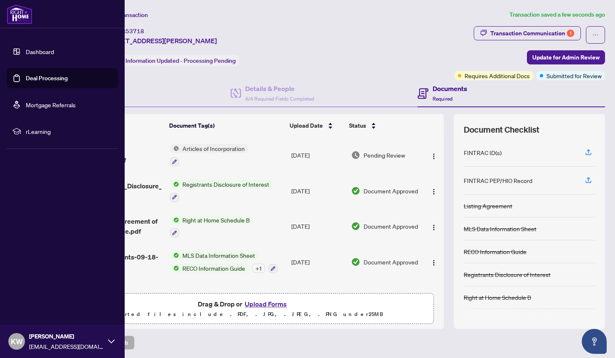  What do you see at coordinates (595, 35) in the screenshot?
I see `span: ellipsis` at bounding box center [595, 35].